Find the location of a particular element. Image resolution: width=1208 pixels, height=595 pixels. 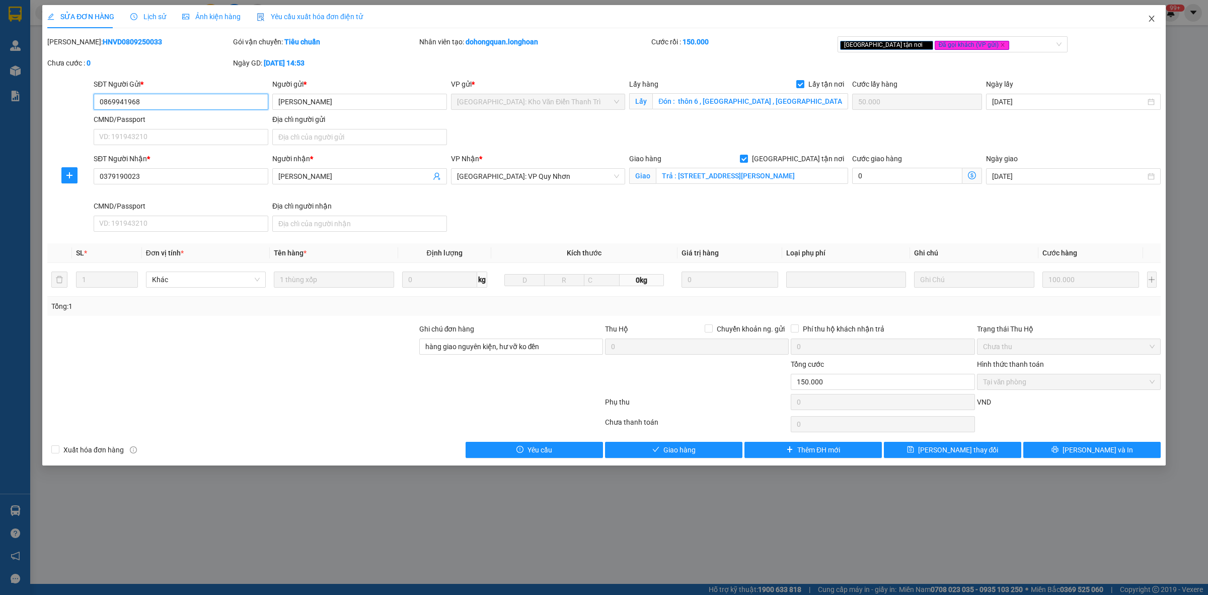

span: Lấy is located at coordinates (641, 101).